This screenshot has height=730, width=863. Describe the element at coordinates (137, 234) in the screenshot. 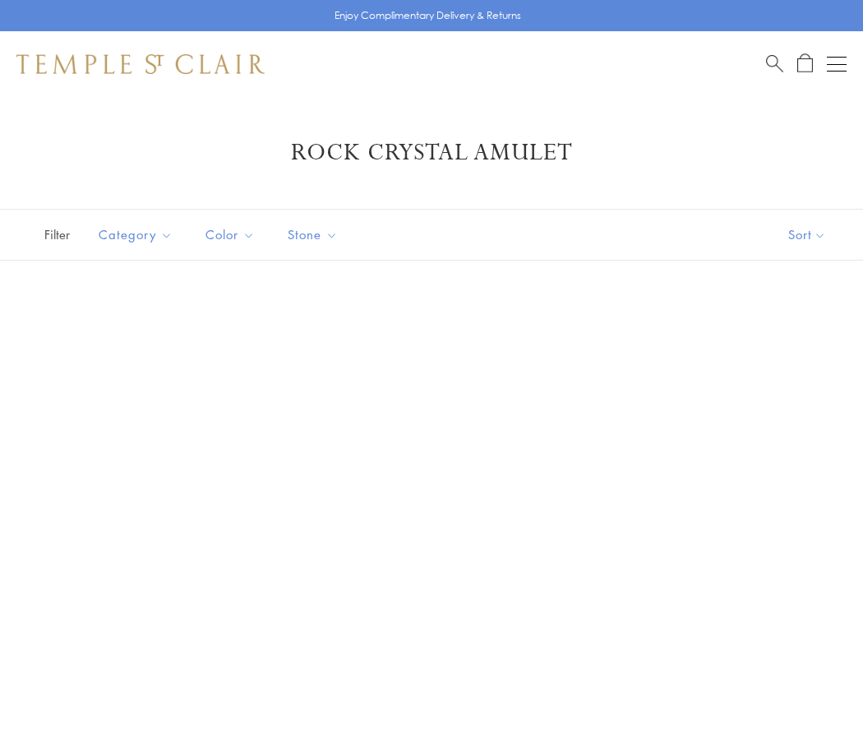

I see `span: Category` at that location.